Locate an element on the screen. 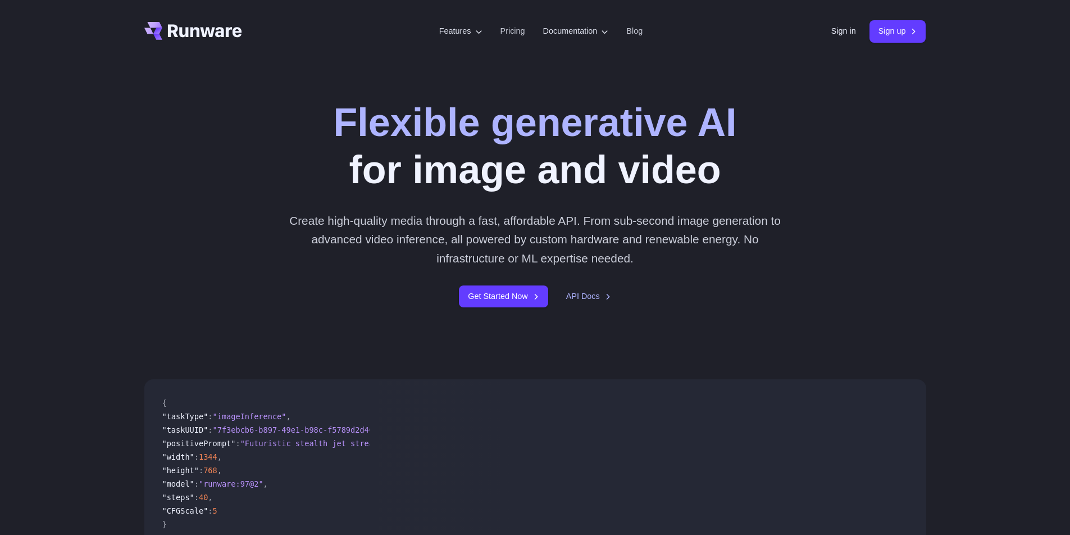 The image size is (1070, 535). span: "taskType" is located at coordinates (185, 416).